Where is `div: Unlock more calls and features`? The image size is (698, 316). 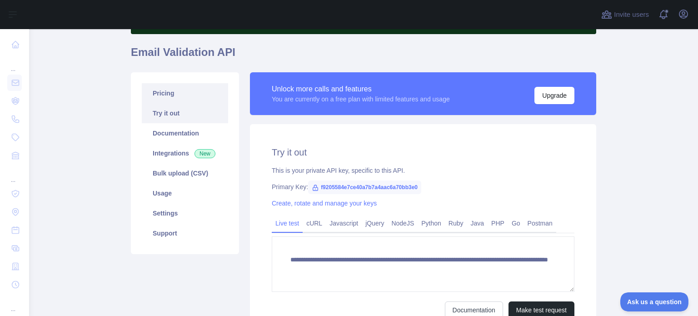 div: Unlock more calls and features is located at coordinates (361, 89).